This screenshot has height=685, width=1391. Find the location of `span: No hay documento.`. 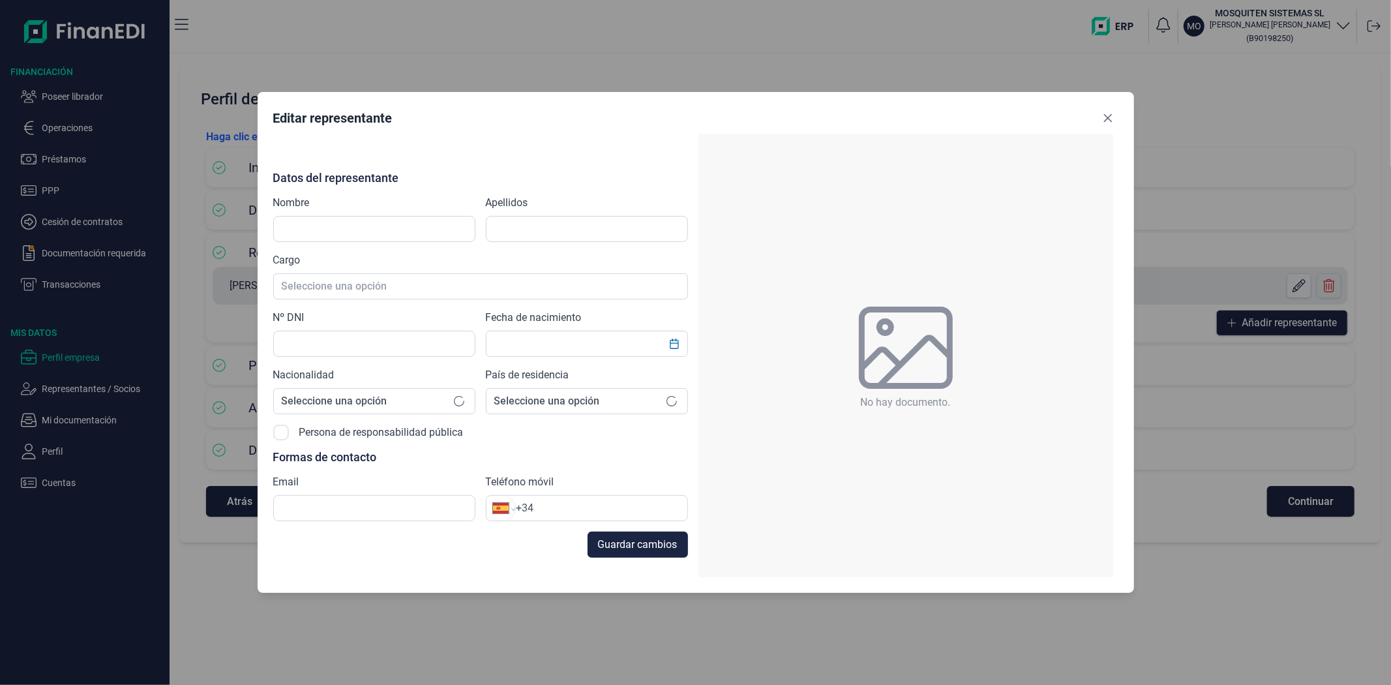

span: No hay documento. is located at coordinates (906, 402).